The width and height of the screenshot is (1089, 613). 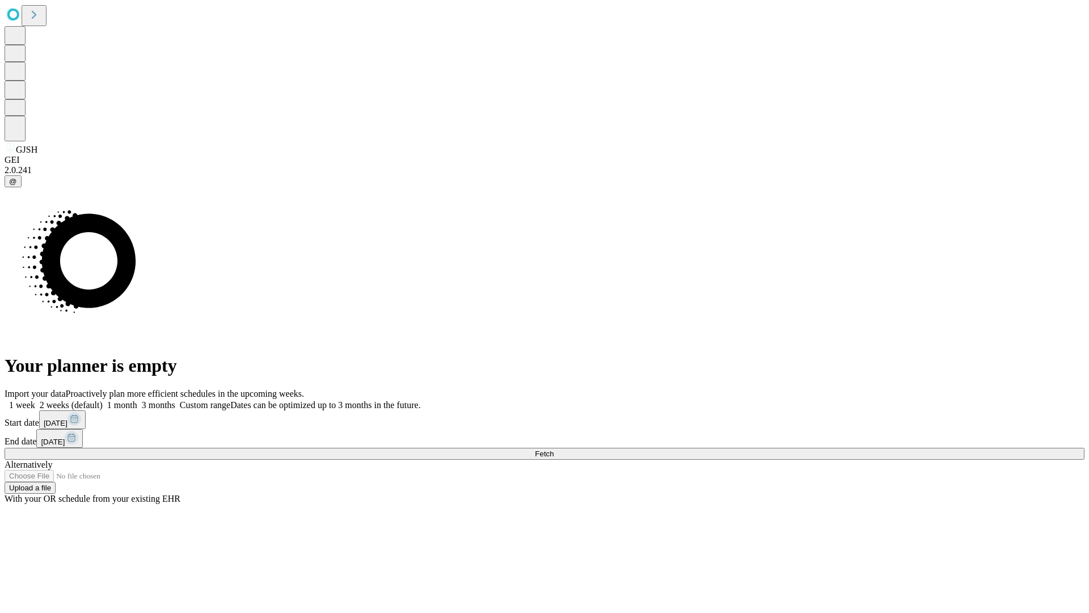 I want to click on div: 2.0.241, so click(x=545, y=170).